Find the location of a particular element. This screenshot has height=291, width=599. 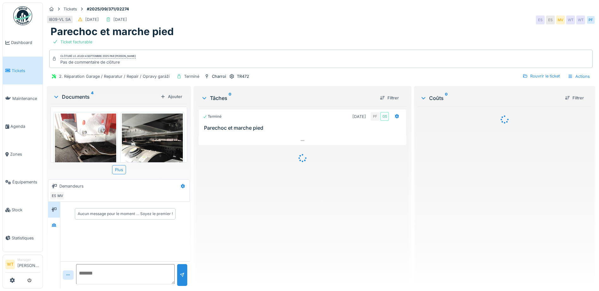

div: Aucun message pour le moment … Soyez le premier ! is located at coordinates (125, 214).